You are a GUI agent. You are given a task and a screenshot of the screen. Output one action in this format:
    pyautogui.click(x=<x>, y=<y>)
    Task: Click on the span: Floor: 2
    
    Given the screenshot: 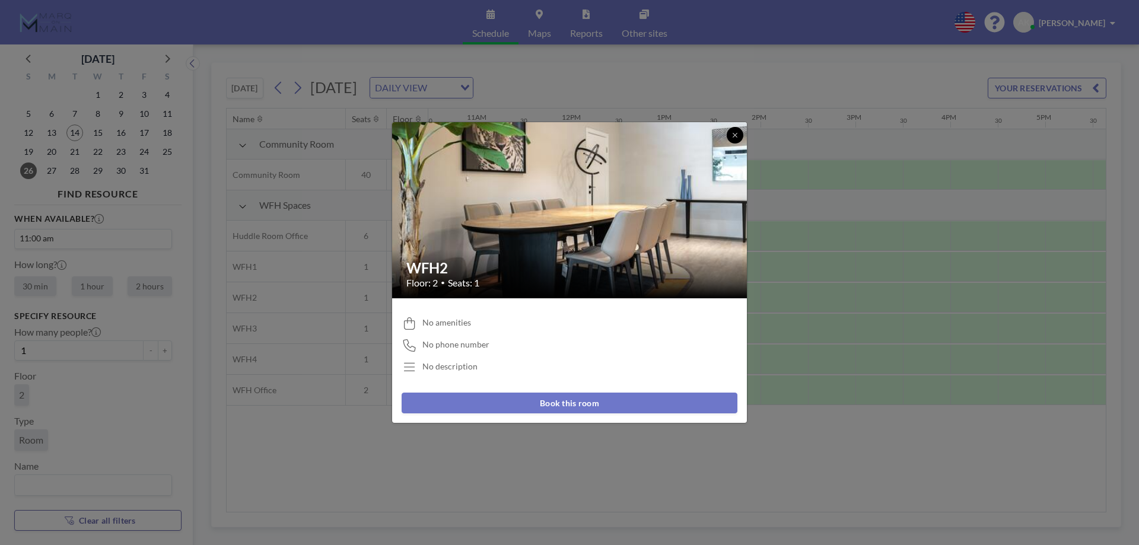 What is the action you would take?
    pyautogui.click(x=422, y=283)
    